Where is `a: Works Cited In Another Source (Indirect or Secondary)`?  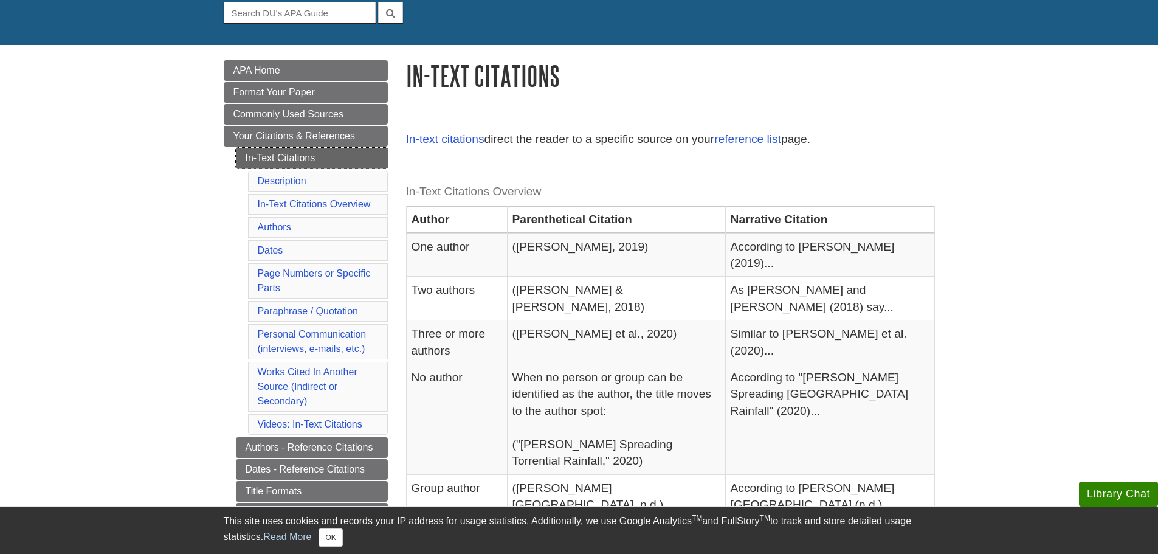 a: Works Cited In Another Source (Indirect or Secondary) is located at coordinates (308, 386).